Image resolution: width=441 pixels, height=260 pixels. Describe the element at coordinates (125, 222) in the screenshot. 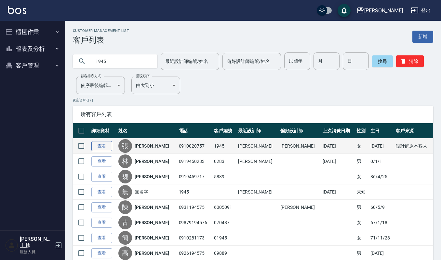

I see `div: 古` at that location.